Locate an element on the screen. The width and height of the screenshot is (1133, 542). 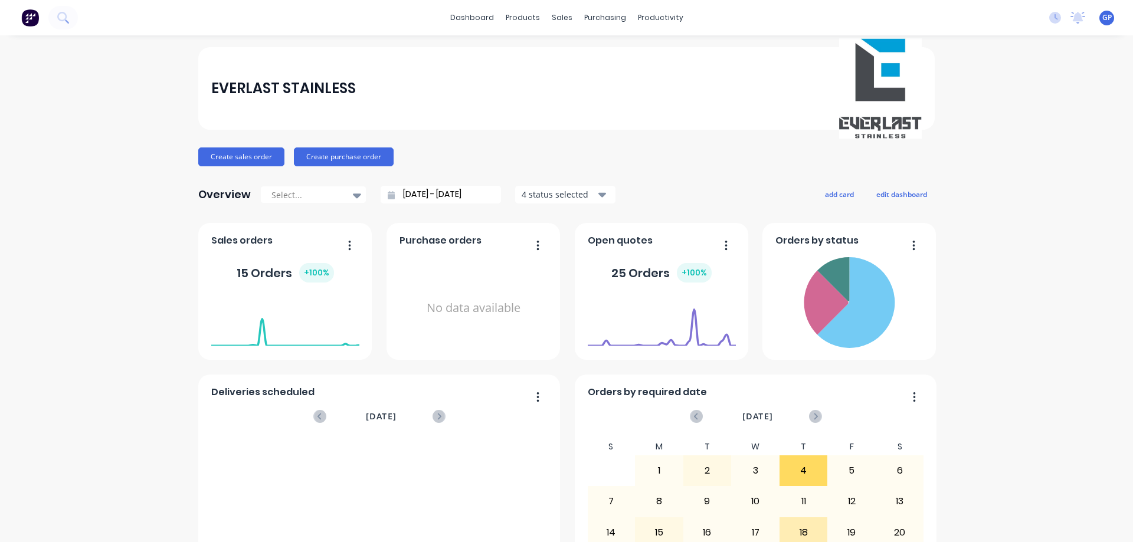
div: 15 Orders is located at coordinates (285, 273).